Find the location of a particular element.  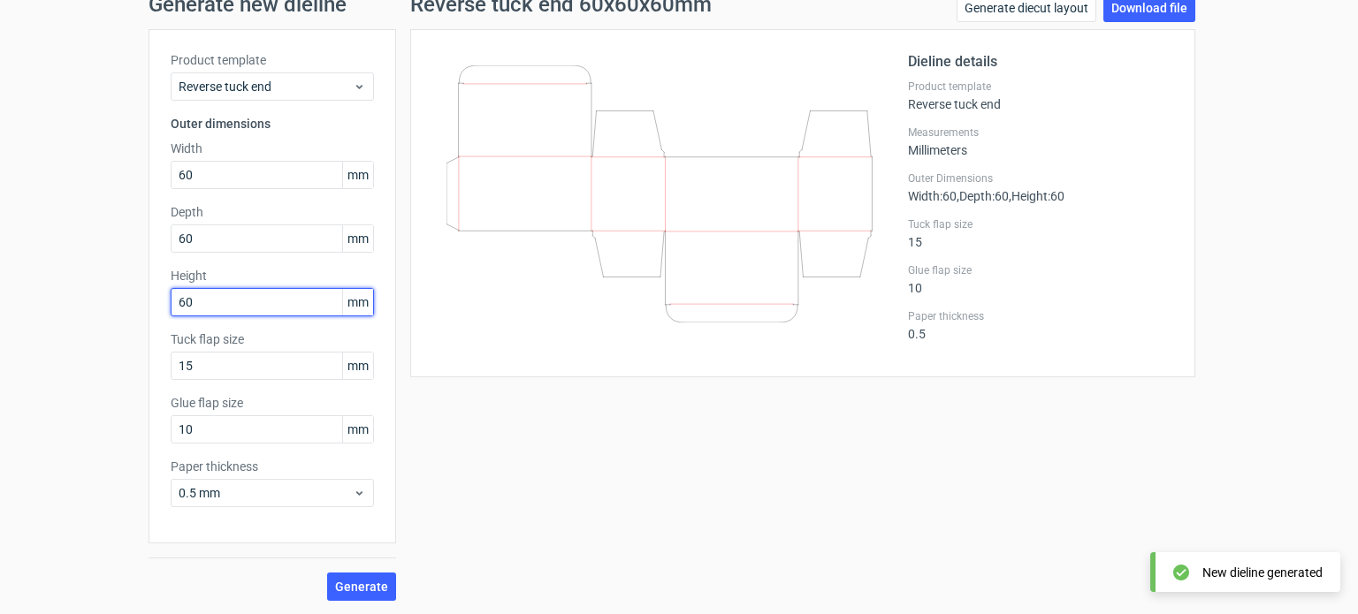

div: 15 is located at coordinates (1040, 233).